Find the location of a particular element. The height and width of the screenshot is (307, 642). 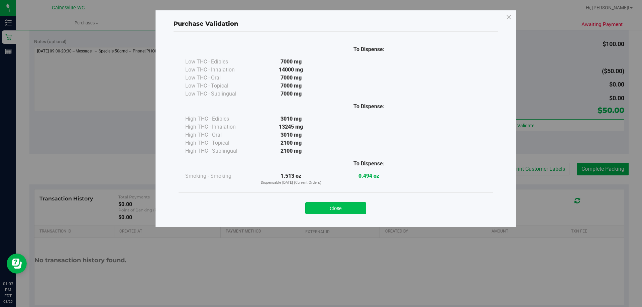

div: High THC - Topical is located at coordinates (219, 143).